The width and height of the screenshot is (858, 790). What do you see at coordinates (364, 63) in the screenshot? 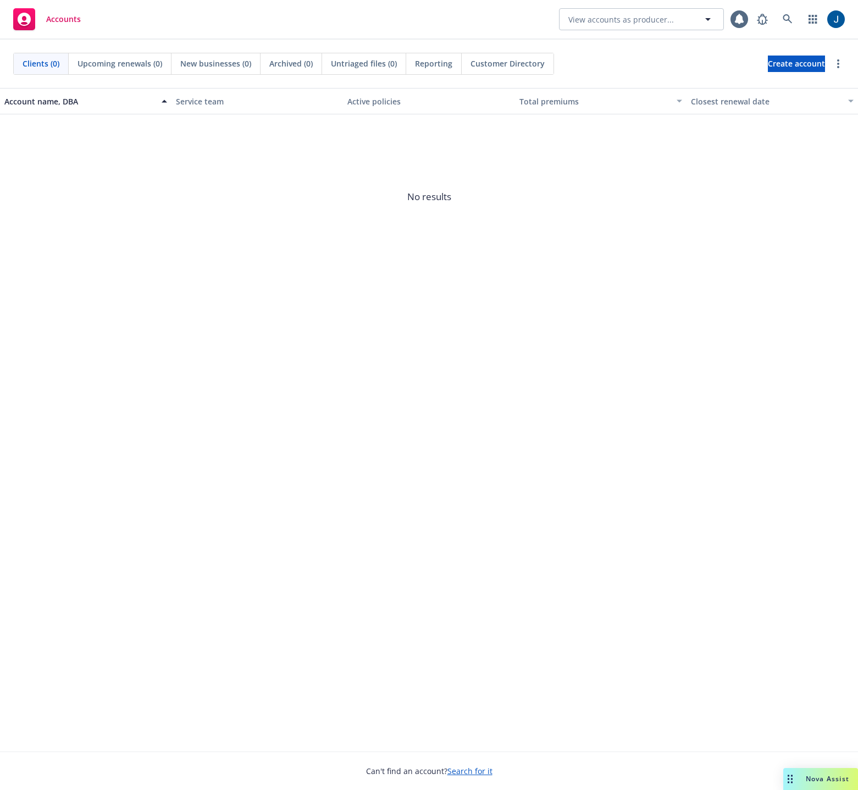
I see `span: Untriaged files (0)` at bounding box center [364, 63].